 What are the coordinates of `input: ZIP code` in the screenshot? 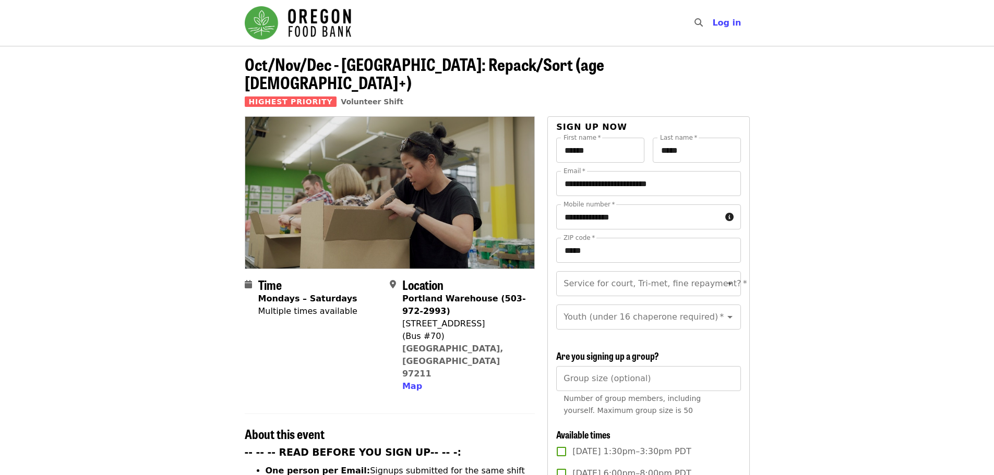 It's located at (648, 250).